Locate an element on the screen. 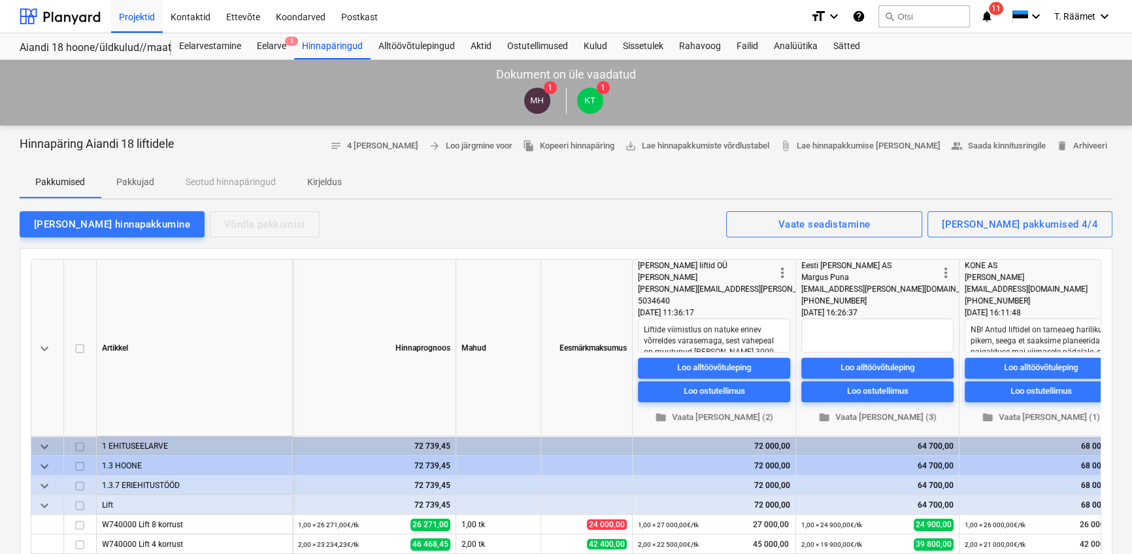 This screenshot has width=1132, height=554. span: more_vert is located at coordinates (946, 273).